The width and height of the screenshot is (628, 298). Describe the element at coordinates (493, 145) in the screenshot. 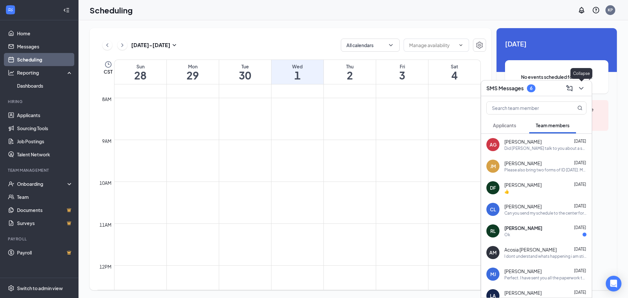

I see `div: AG` at that location.